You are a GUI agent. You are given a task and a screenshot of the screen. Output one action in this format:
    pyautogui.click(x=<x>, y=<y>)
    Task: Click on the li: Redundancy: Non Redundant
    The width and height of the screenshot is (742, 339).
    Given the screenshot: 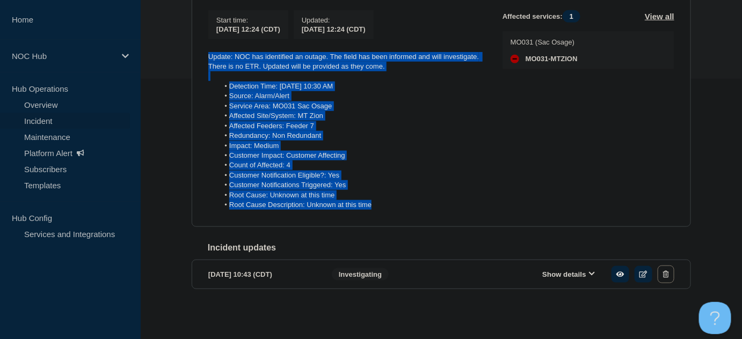 What is the action you would take?
    pyautogui.click(x=352, y=136)
    